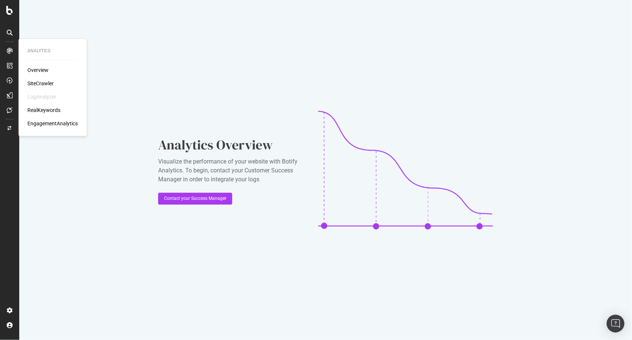 The image size is (632, 340). I want to click on div: LogAnalyzer, so click(42, 97).